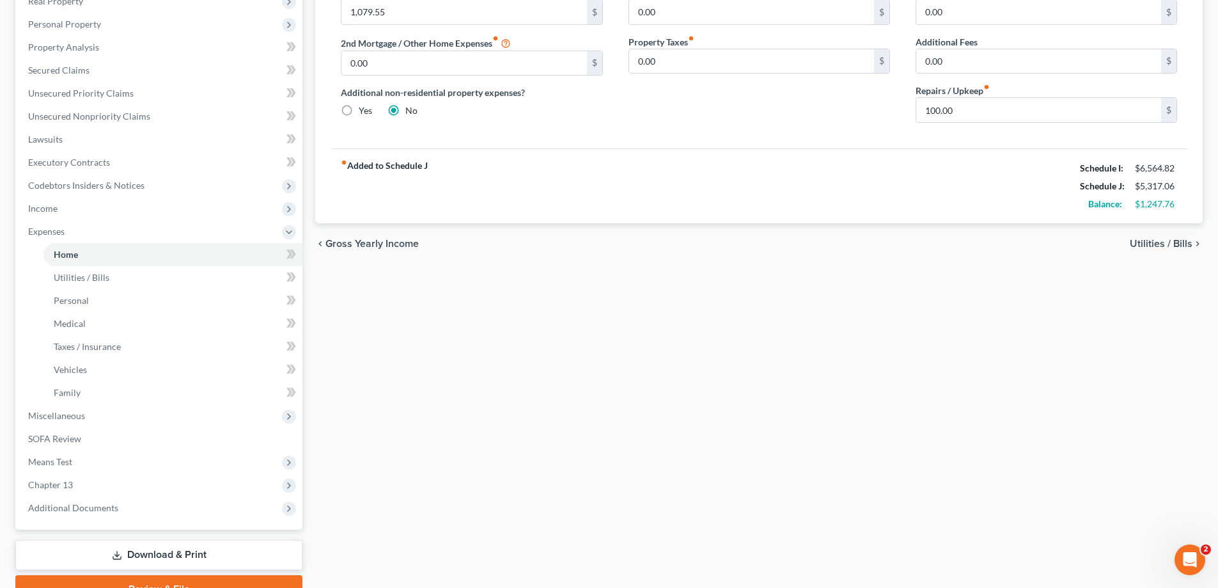  What do you see at coordinates (160, 47) in the screenshot?
I see `a: Property Analysis` at bounding box center [160, 47].